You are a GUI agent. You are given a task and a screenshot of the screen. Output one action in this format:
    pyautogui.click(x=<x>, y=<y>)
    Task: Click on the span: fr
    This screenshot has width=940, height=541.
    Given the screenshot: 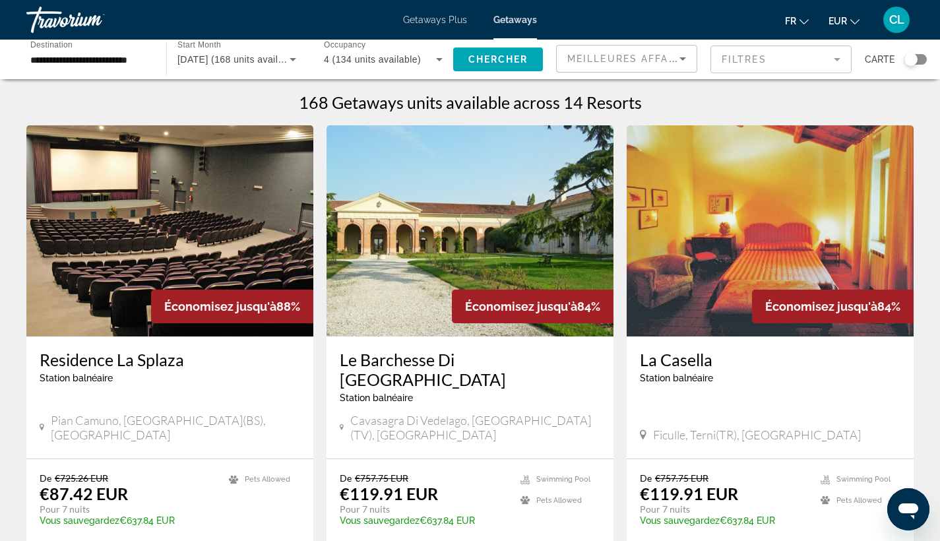 What is the action you would take?
    pyautogui.click(x=791, y=21)
    